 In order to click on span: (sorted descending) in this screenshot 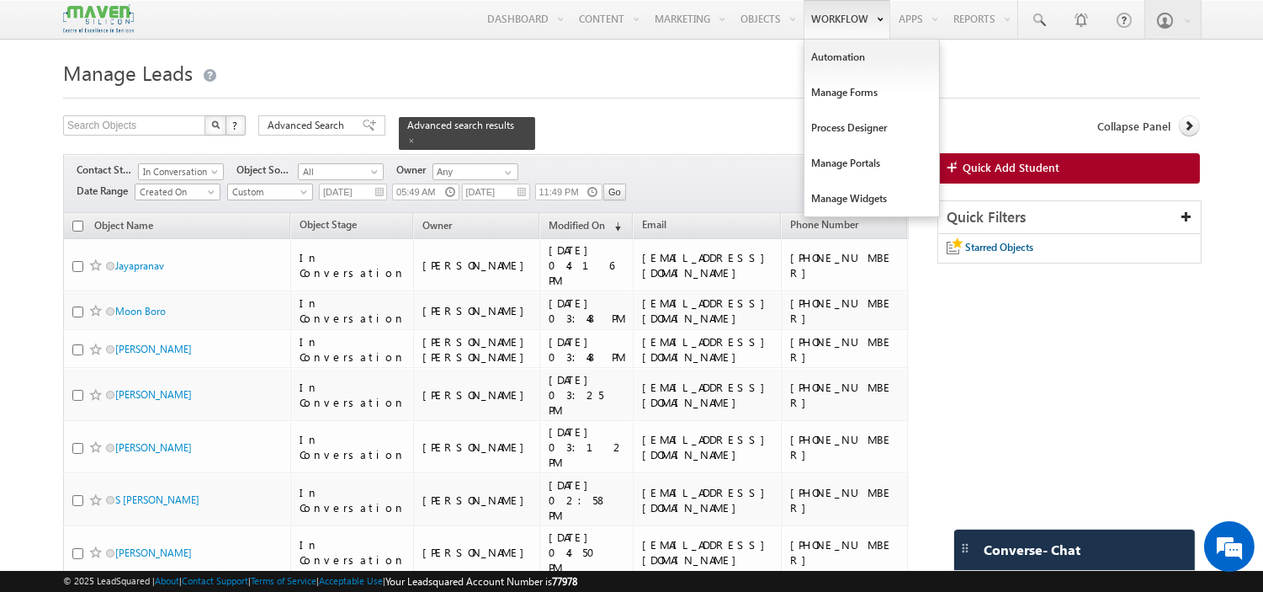, I will do `click(614, 226)`.